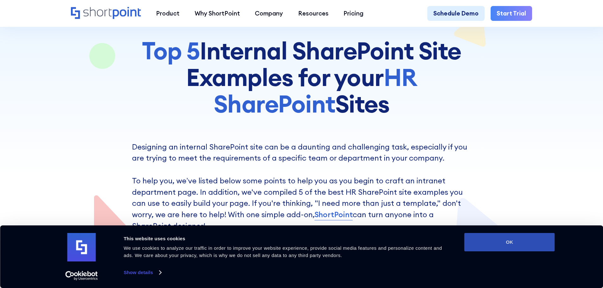 The height and width of the screenshot is (288, 603). Describe the element at coordinates (334, 215) in the screenshot. I see `a: ShortPoint` at that location.